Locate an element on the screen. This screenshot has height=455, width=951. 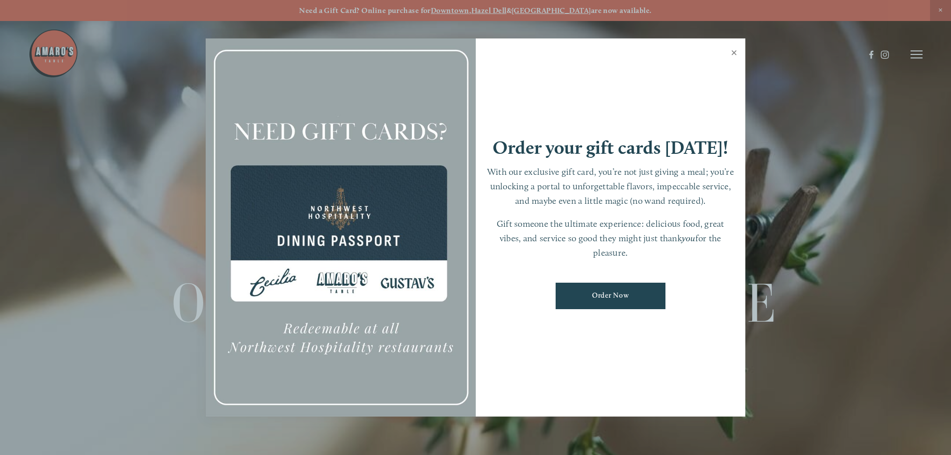
p: With our exclusive gift card, you’re not just giving a meal; you’re unlocking a portal to unforge... is located at coordinates (611, 186).